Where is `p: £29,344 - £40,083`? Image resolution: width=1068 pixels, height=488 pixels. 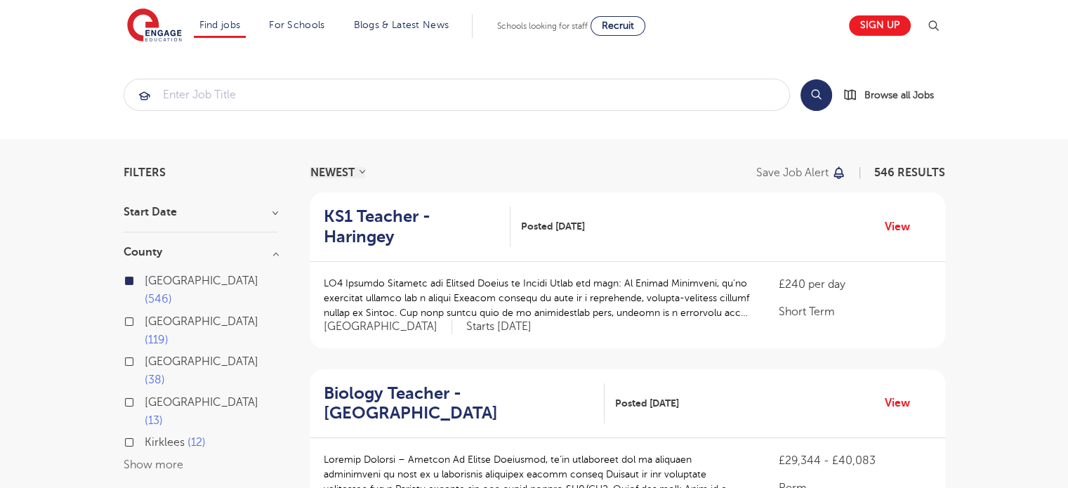
p: £29,344 - £40,083 is located at coordinates (854, 461).